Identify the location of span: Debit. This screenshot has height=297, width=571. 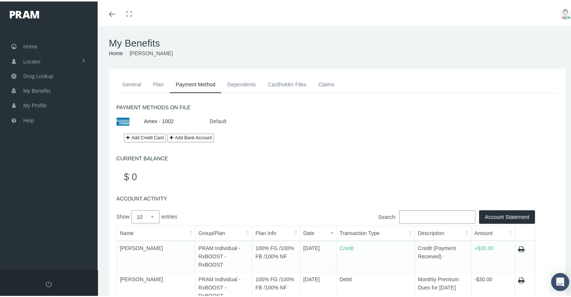
(345, 278).